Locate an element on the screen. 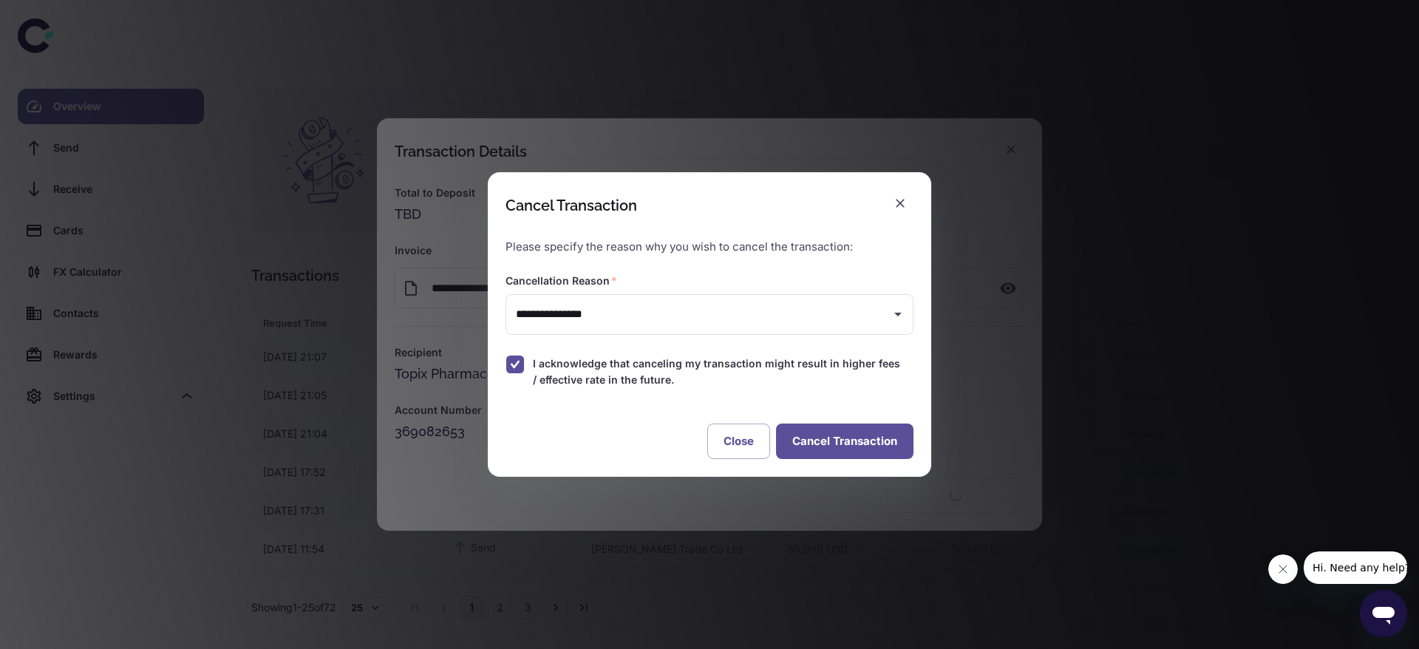 The width and height of the screenshot is (1419, 649). p: Please specify the reason why you wish to cancel the transaction: is located at coordinates (709, 247).